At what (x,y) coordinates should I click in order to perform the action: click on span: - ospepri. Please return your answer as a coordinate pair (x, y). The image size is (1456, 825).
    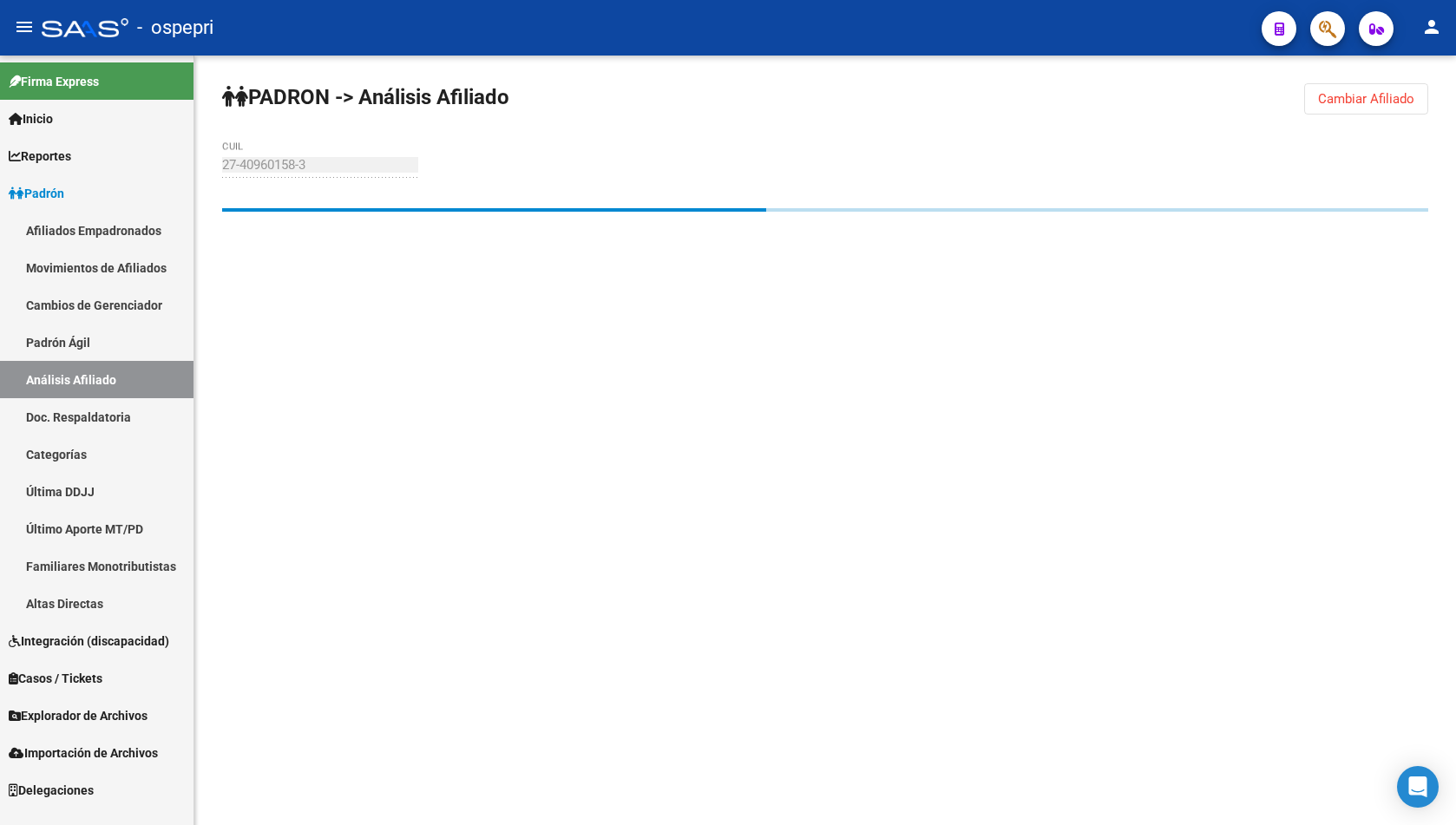
    Looking at the image, I should click on (175, 28).